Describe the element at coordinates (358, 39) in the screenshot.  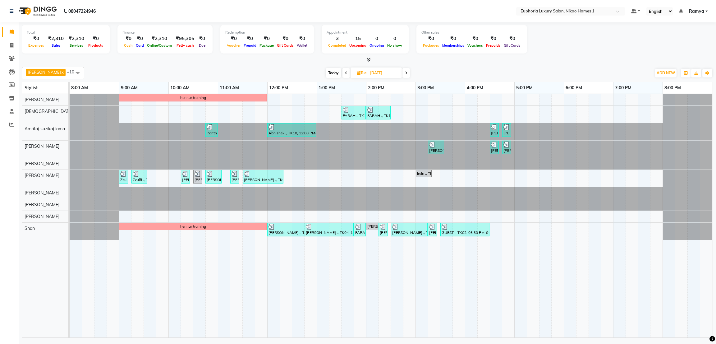
I see `div: 15` at that location.